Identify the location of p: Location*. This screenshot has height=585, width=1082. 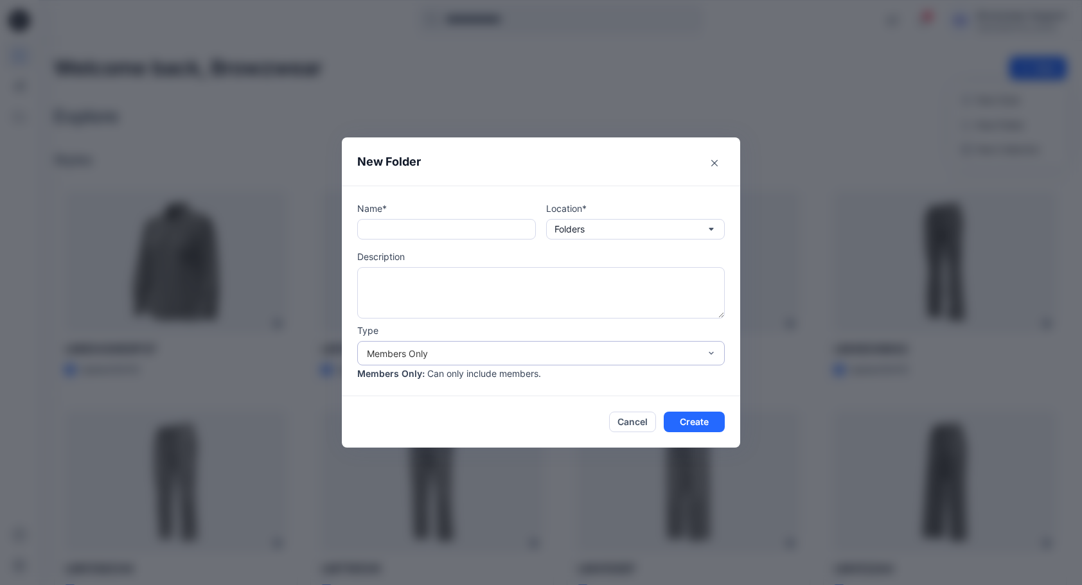
(635, 208).